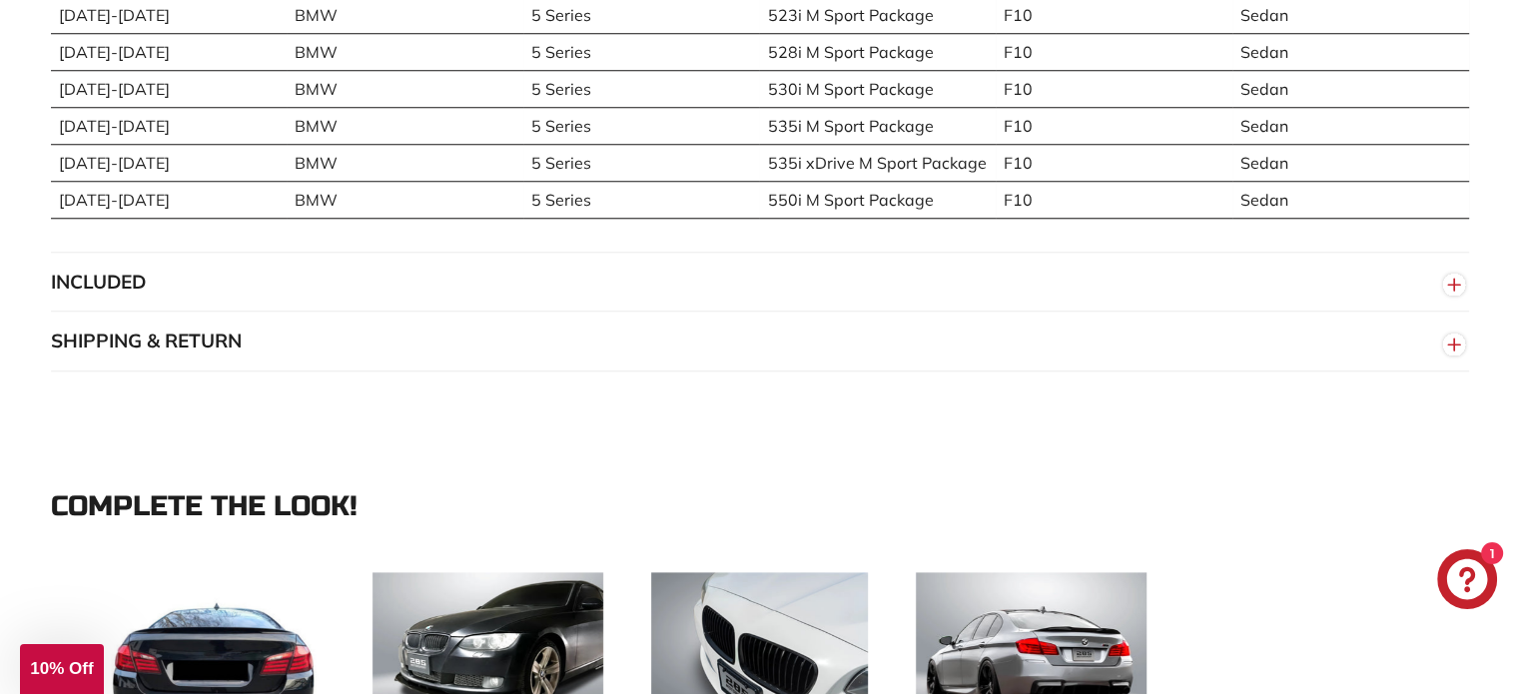  What do you see at coordinates (1467, 581) in the screenshot?
I see `inbox-online-store-chat: Shopify online store chat` at bounding box center [1467, 581].